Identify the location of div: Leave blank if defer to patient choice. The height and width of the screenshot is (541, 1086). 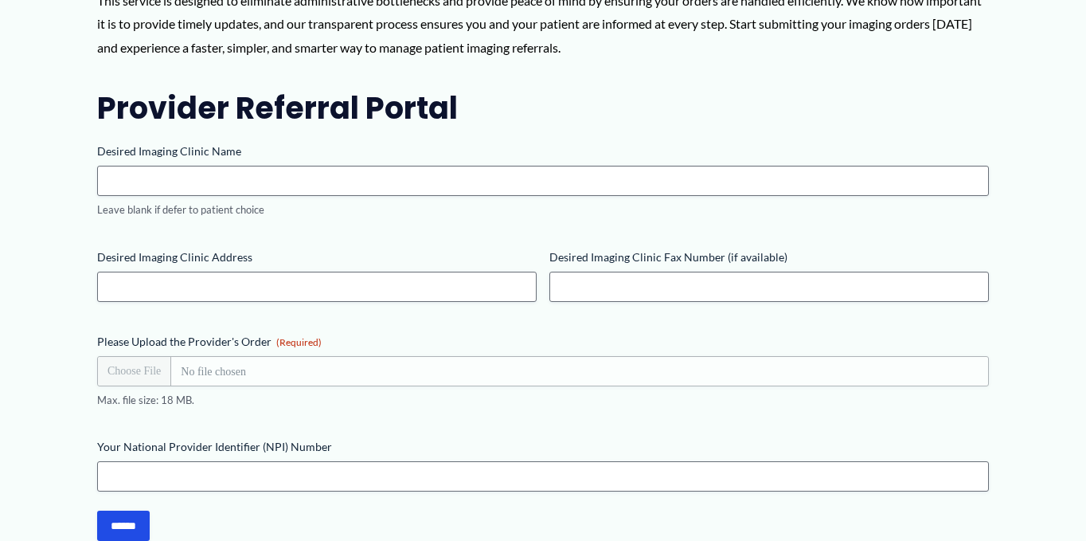
(543, 209).